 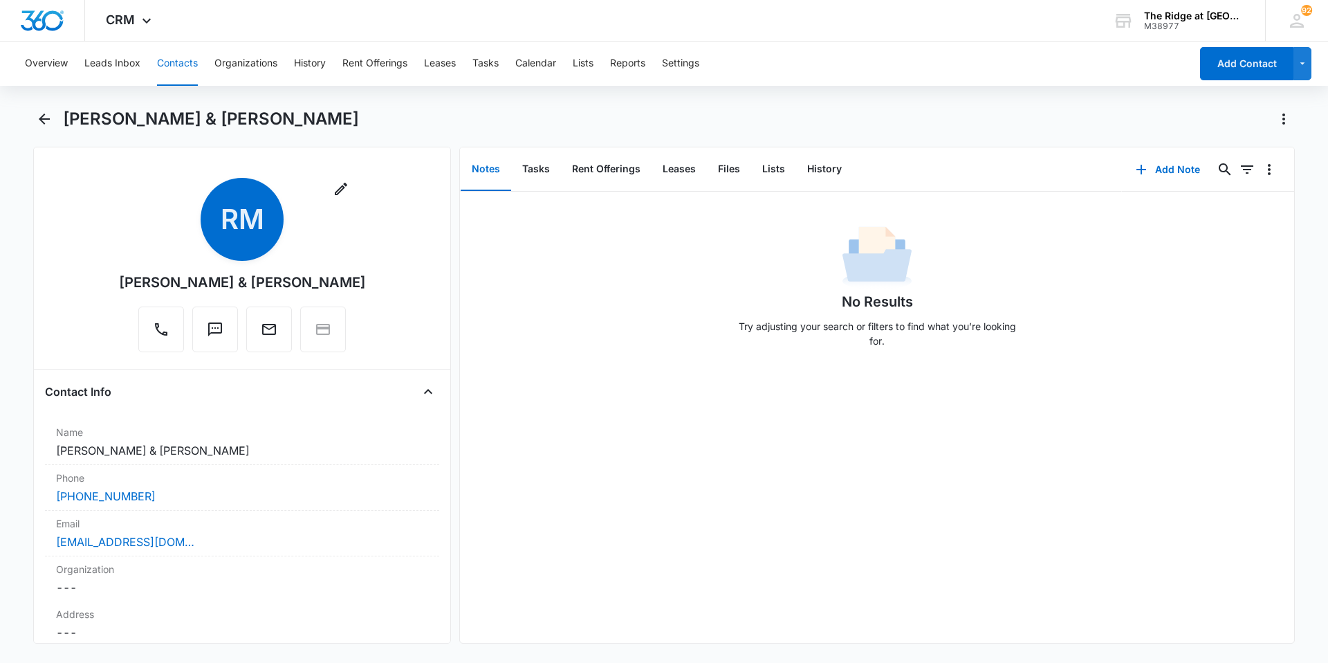 I want to click on button: Overflow Menu, so click(x=1269, y=169).